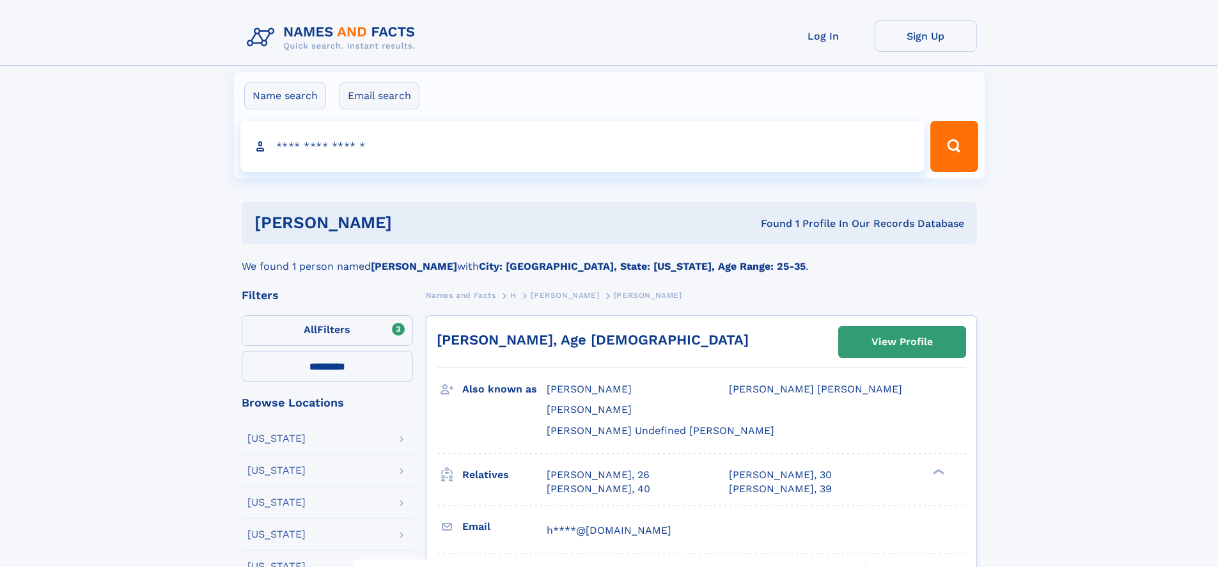 The height and width of the screenshot is (567, 1218). I want to click on a: Sign Up, so click(925, 36).